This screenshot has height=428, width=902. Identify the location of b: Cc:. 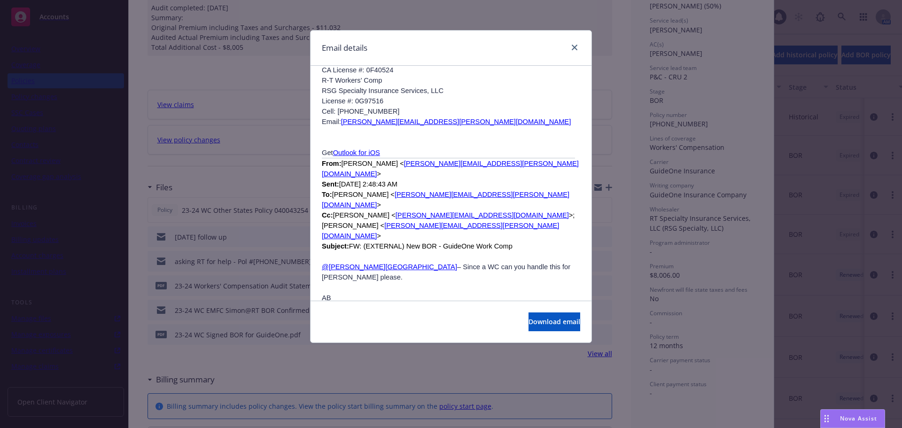
(327, 215).